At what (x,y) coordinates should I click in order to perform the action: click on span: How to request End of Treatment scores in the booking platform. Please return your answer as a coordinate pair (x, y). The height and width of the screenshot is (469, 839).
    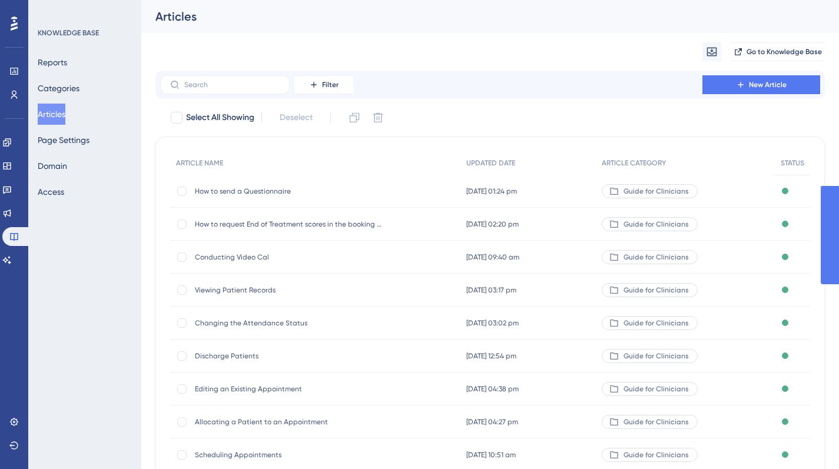
    Looking at the image, I should click on (289, 224).